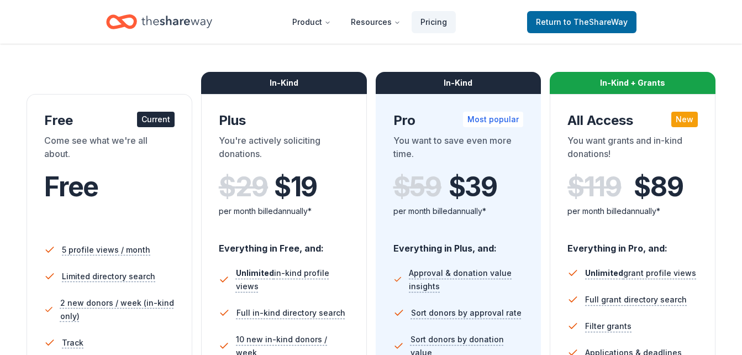  Describe the element at coordinates (72, 343) in the screenshot. I see `span: Track` at that location.